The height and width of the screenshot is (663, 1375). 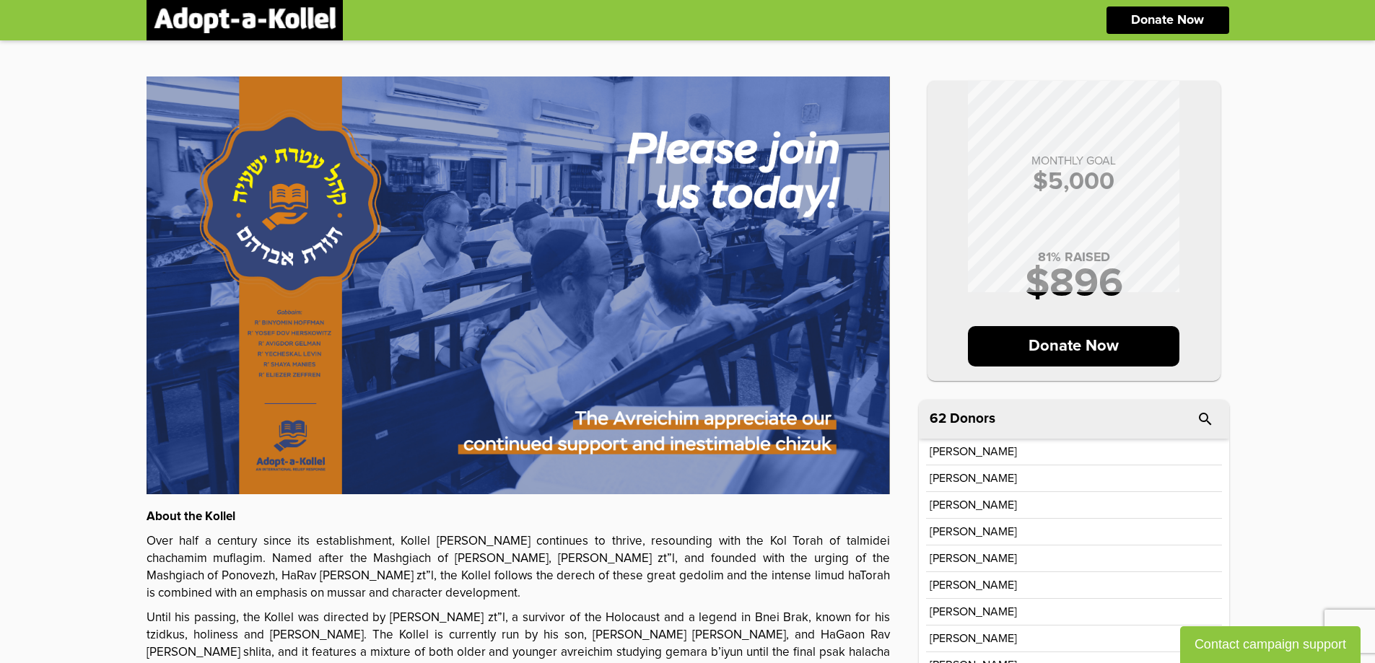 I want to click on button: Contact campaign support, so click(x=1270, y=645).